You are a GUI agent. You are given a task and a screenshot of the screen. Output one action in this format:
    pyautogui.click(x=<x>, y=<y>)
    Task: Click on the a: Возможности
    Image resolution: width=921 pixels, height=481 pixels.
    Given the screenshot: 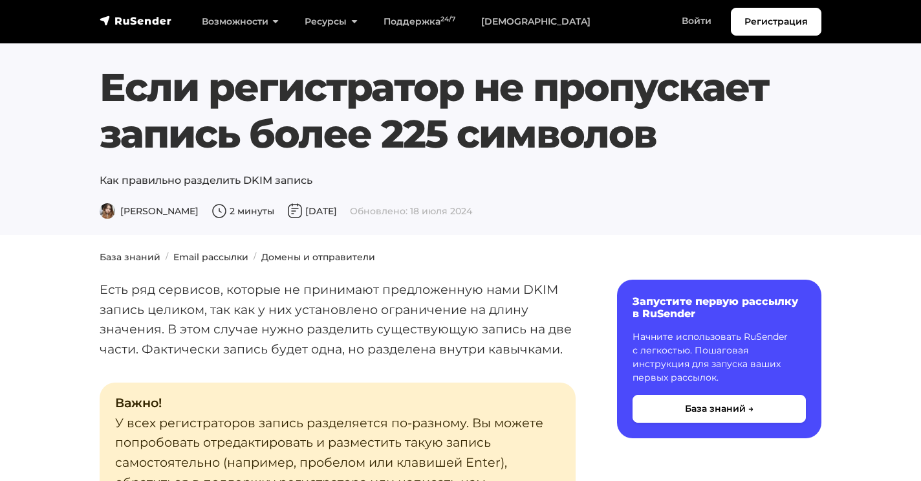 What is the action you would take?
    pyautogui.click(x=240, y=21)
    